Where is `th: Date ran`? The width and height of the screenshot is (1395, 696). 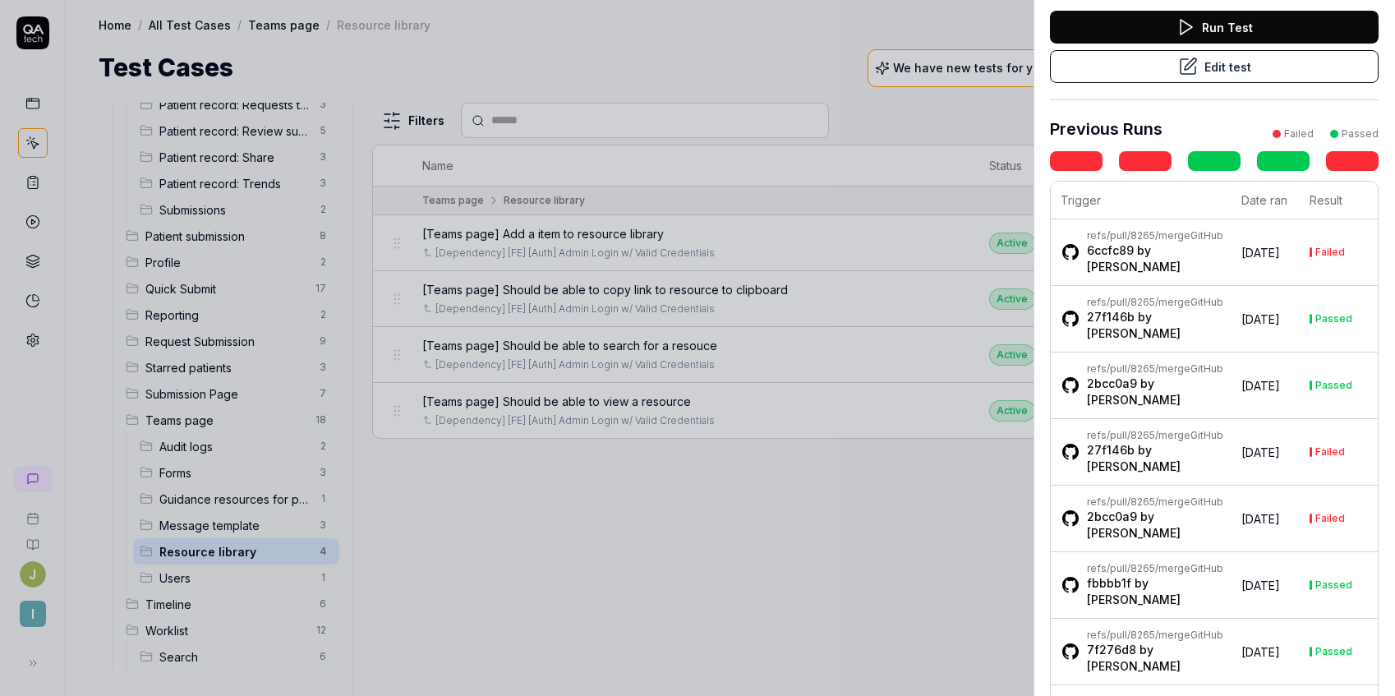
th: Date ran is located at coordinates (1265, 200).